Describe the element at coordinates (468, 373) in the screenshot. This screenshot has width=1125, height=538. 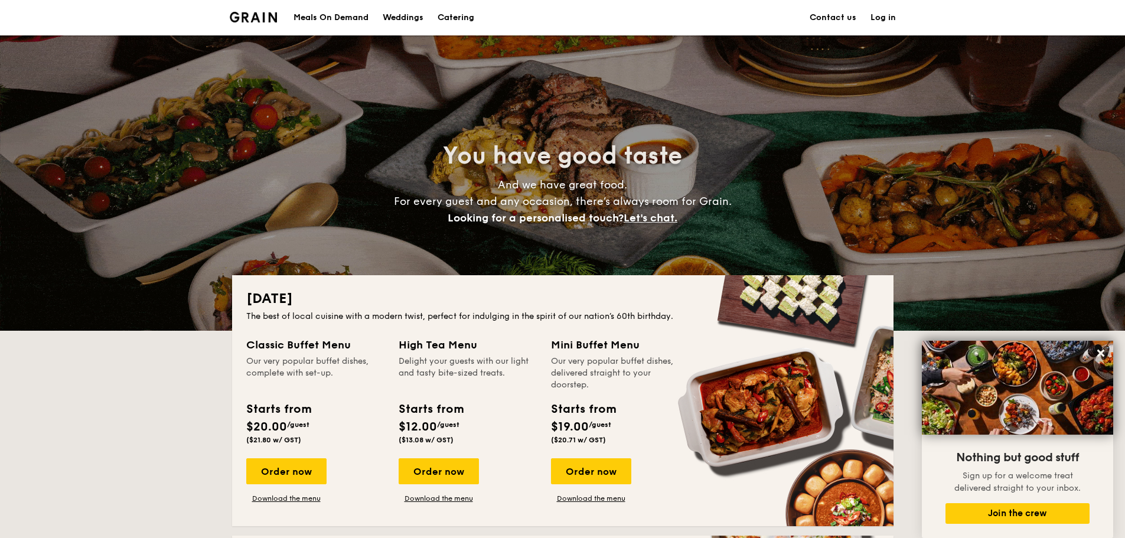
I see `div: Delight your guests with our light and tasty bite-sized treats.` at that location.